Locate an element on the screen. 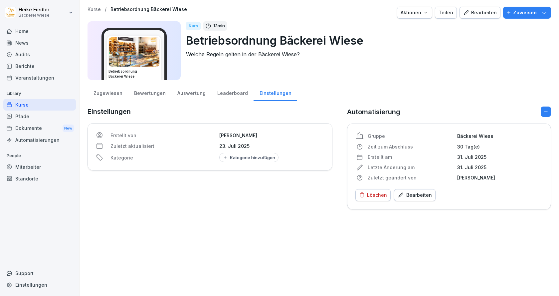  div: Kurse is located at coordinates (40, 104).